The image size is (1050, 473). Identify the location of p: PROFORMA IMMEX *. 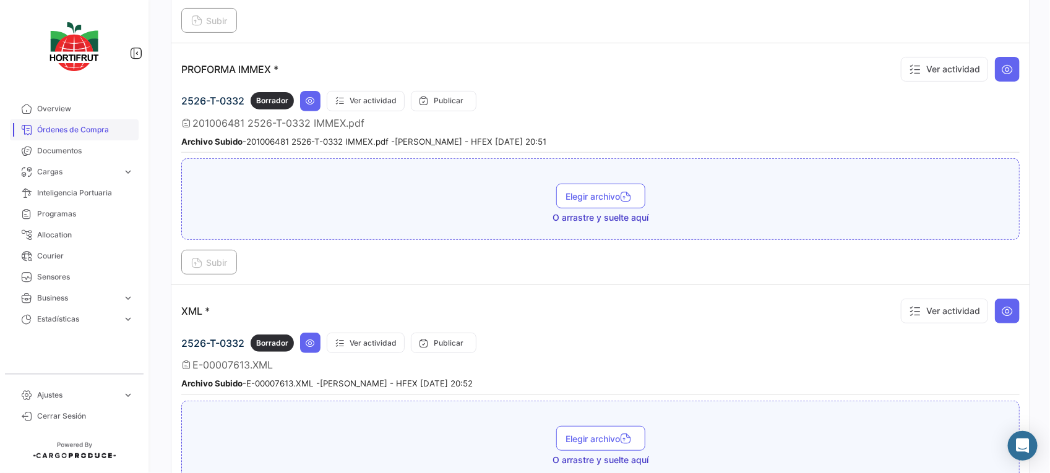
(230, 69).